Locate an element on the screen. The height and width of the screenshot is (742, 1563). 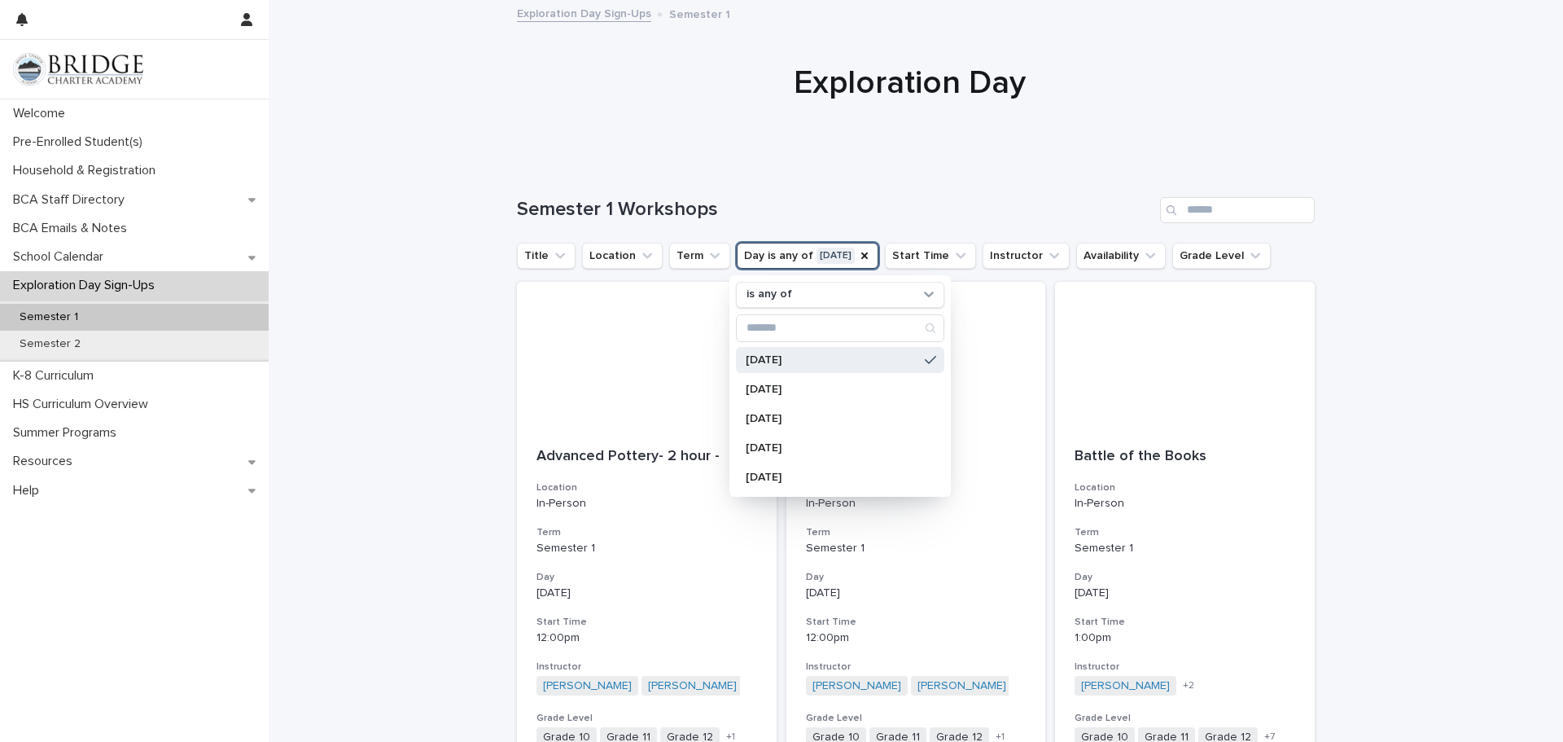
span: + 7 is located at coordinates (1269, 737).